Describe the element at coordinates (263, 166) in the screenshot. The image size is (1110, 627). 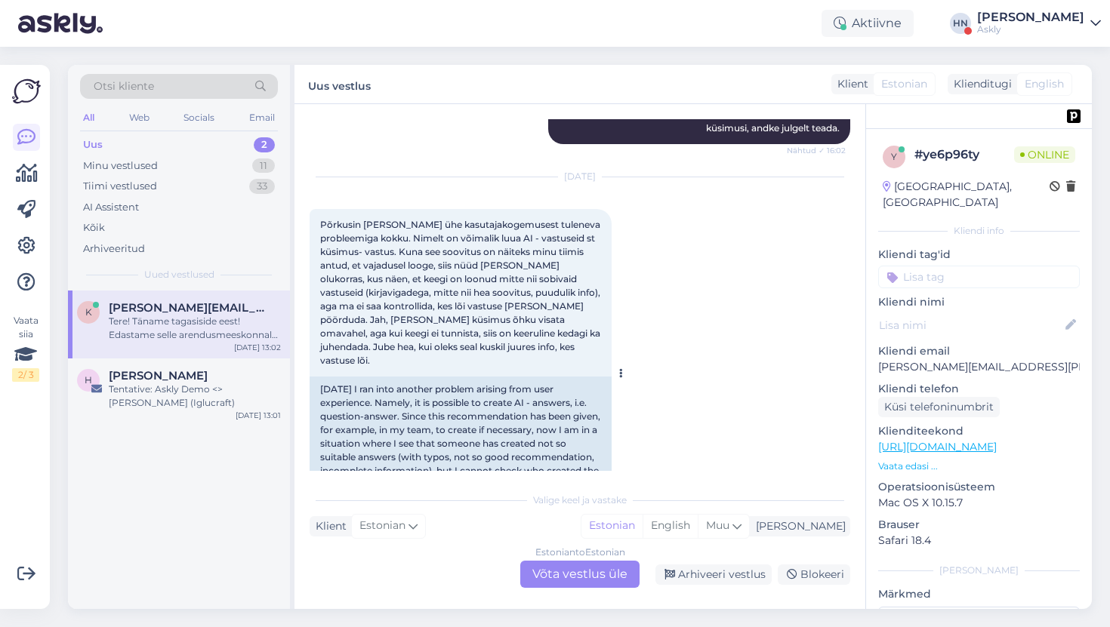
I see `div: 11` at that location.